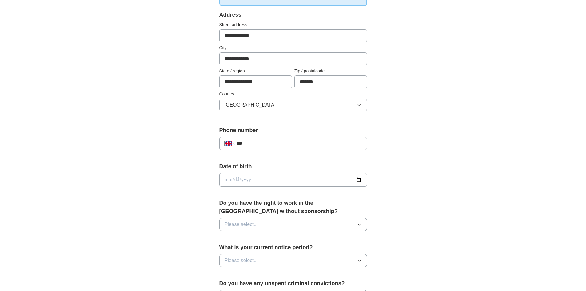  Describe the element at coordinates (293, 283) in the screenshot. I see `label: Do you have any unspent criminal convictions?` at that location.